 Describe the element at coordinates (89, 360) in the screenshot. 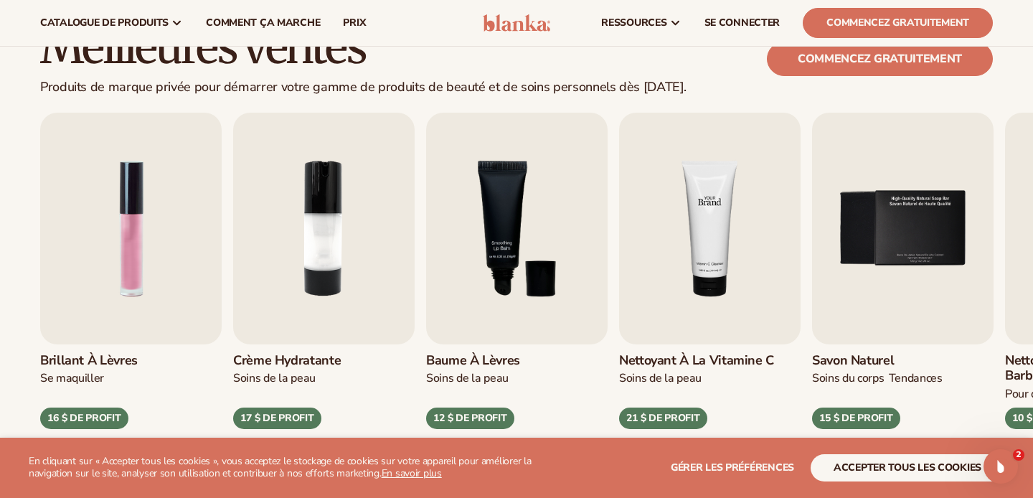

I see `font: Brillant à lèvres` at that location.